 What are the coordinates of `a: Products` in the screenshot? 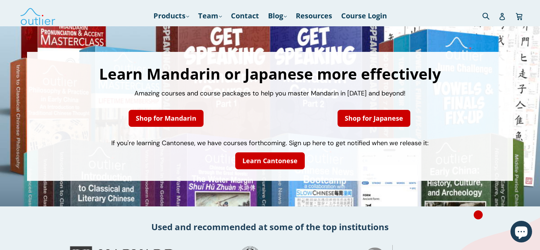 It's located at (171, 16).